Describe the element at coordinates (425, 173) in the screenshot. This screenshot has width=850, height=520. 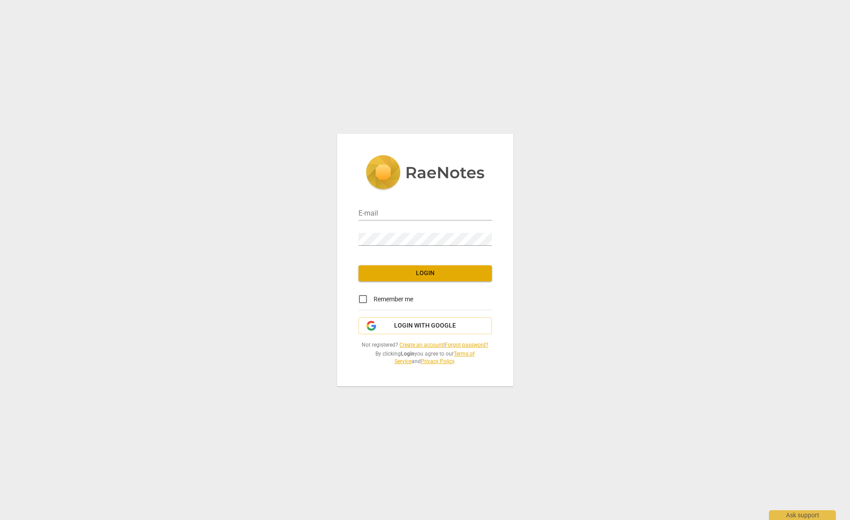
I see `img: 5ac2273c67554f335776073100b6d88f.svg` at that location.